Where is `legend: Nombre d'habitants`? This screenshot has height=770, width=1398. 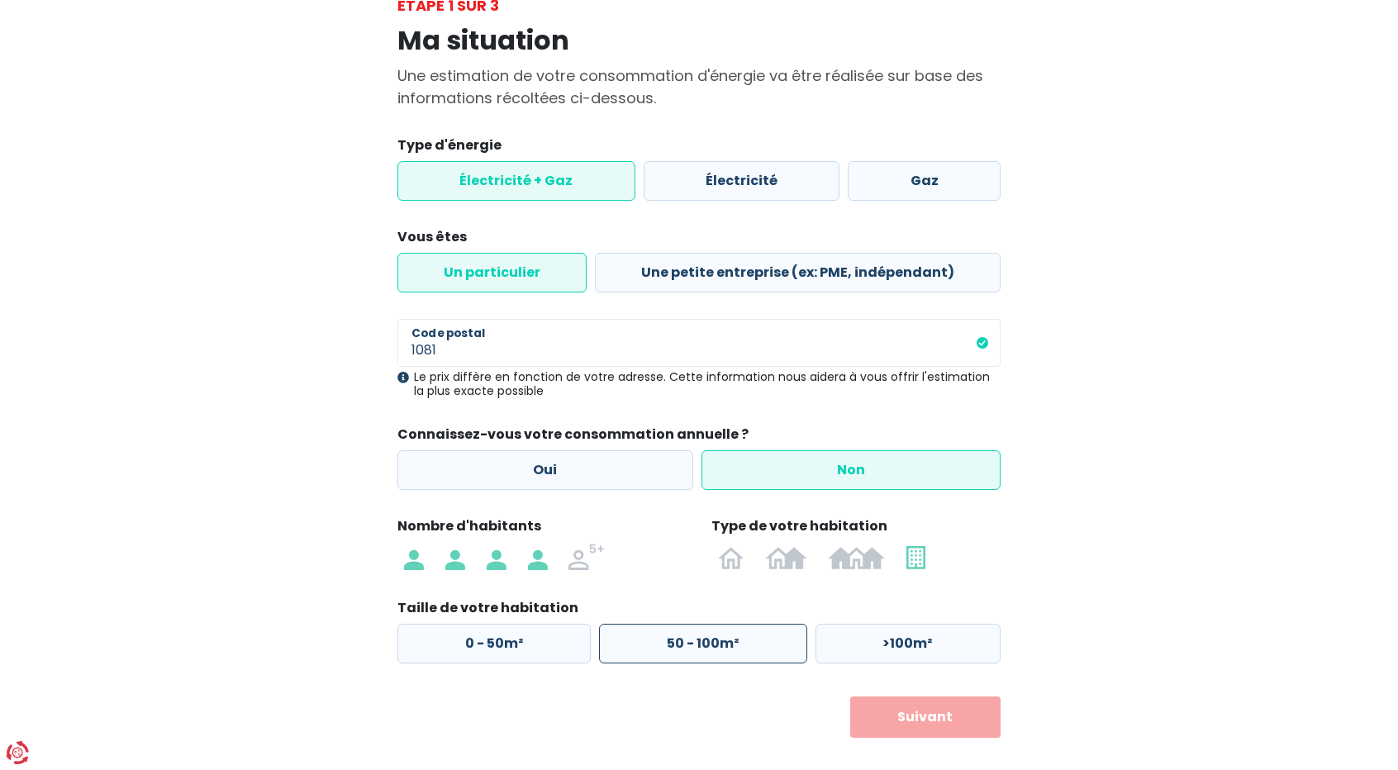 legend: Nombre d'habitants is located at coordinates (542, 529).